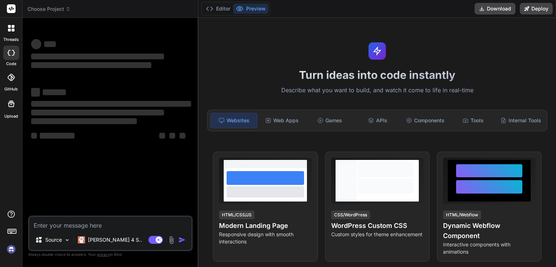  Describe the element at coordinates (54, 240) in the screenshot. I see `p: Source` at that location.